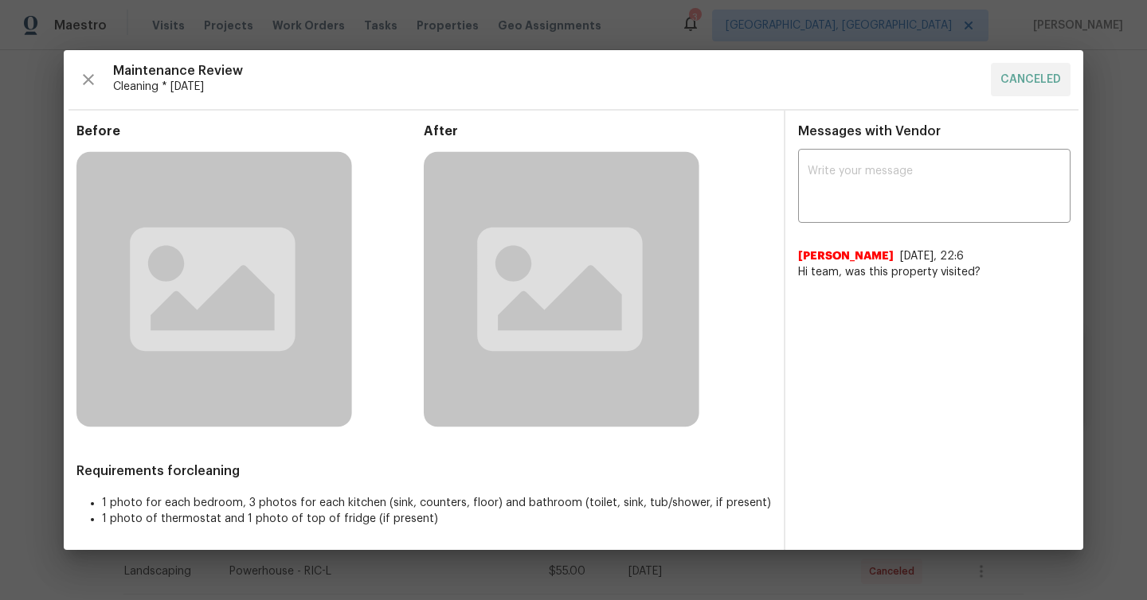  I want to click on span: Hi team, was this property visited?, so click(934, 272).